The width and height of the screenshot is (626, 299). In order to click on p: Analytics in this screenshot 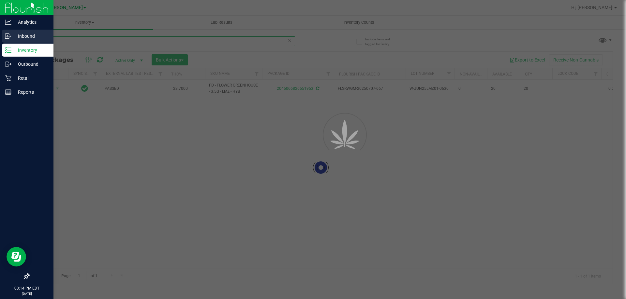, I will do `click(31, 22)`.